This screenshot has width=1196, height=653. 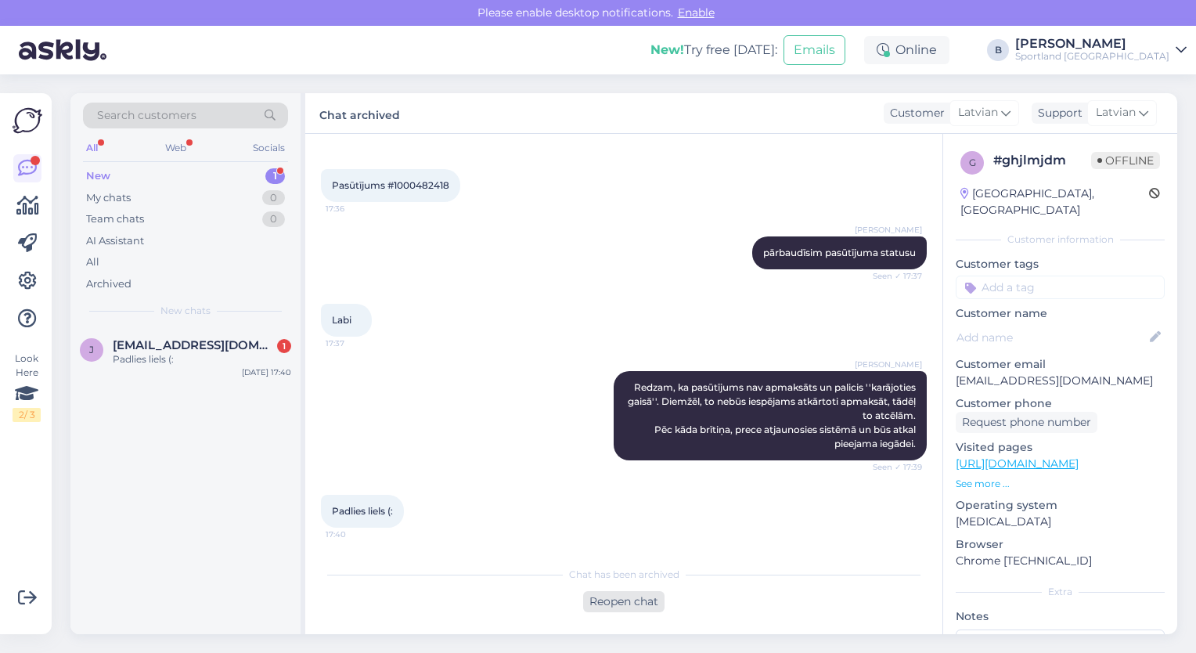 What do you see at coordinates (202, 359) in the screenshot?
I see `div: Padlies liels (:` at bounding box center [202, 359].